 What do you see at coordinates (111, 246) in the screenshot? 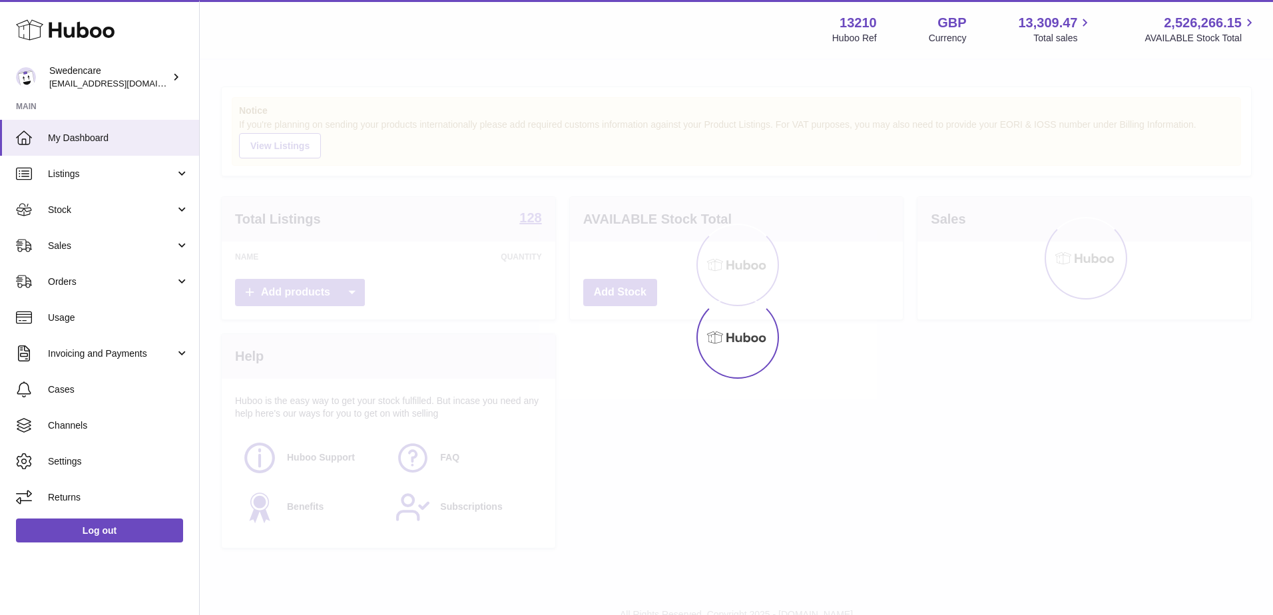
I see `span: Sales` at bounding box center [111, 246].